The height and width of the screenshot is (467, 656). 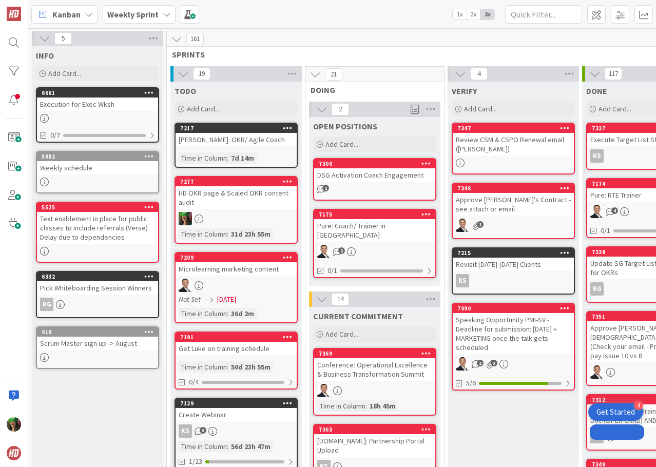 I want to click on span: 1/23, so click(x=196, y=461).